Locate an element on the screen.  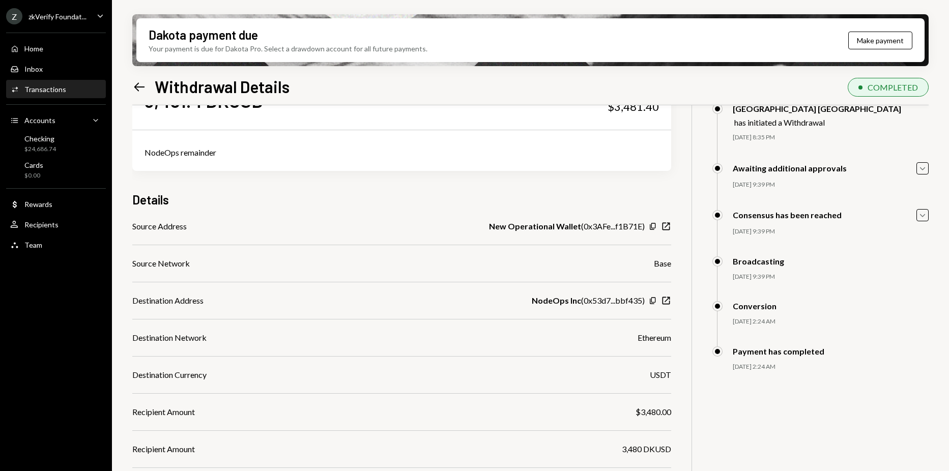
div: COMPLETED is located at coordinates (892, 87).